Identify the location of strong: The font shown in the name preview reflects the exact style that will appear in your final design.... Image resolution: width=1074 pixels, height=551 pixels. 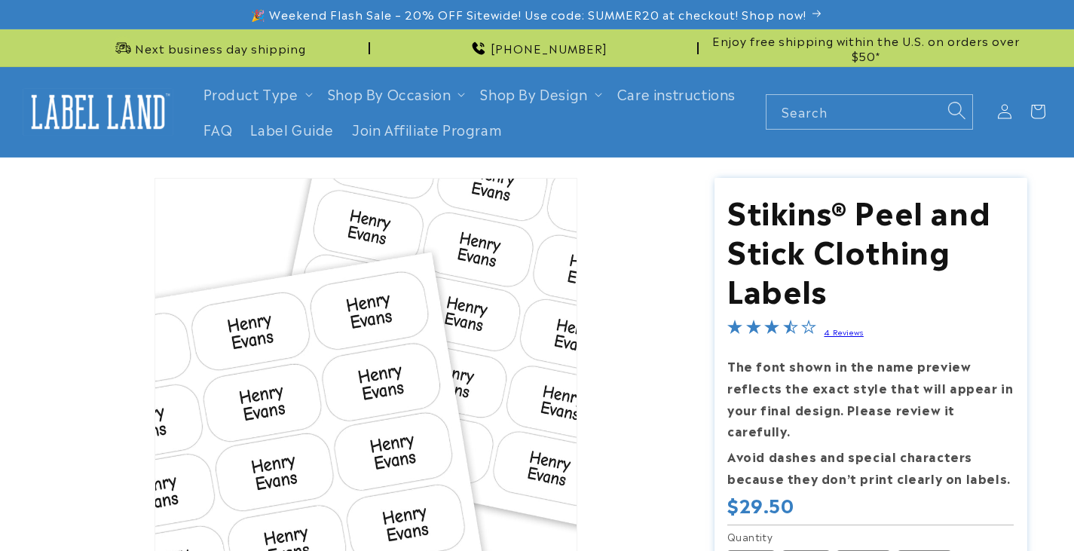
(869, 398).